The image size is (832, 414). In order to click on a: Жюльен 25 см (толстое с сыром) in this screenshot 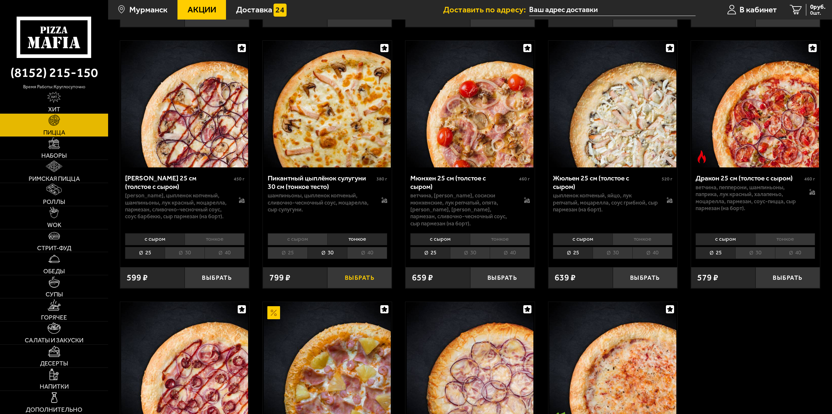, I will do `click(613, 104)`.